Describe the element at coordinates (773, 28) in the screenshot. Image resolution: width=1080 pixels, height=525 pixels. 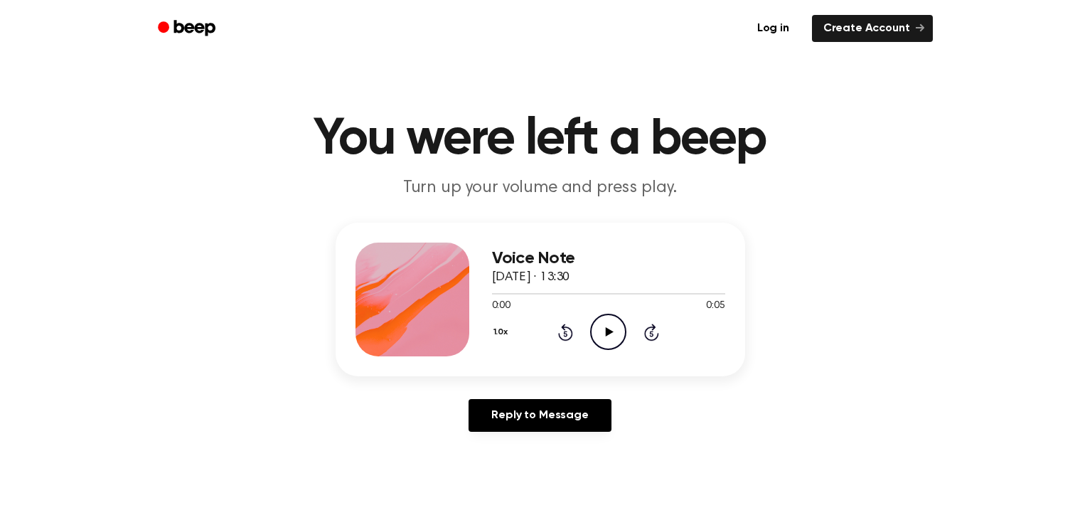
I see `a: Log in` at that location.